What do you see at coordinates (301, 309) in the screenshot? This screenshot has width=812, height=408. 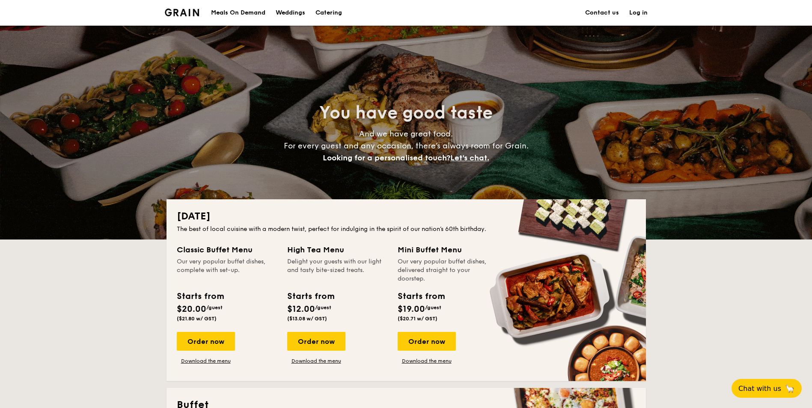 I see `span: $12.00` at bounding box center [301, 309].